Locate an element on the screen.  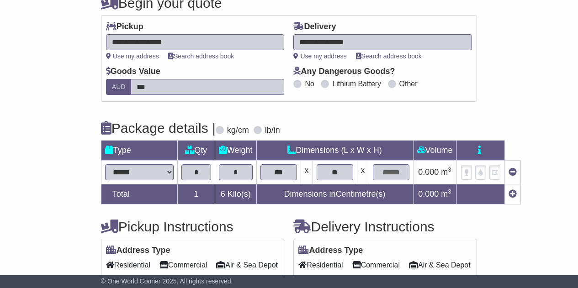
label: Lithium Battery is located at coordinates (356, 84).